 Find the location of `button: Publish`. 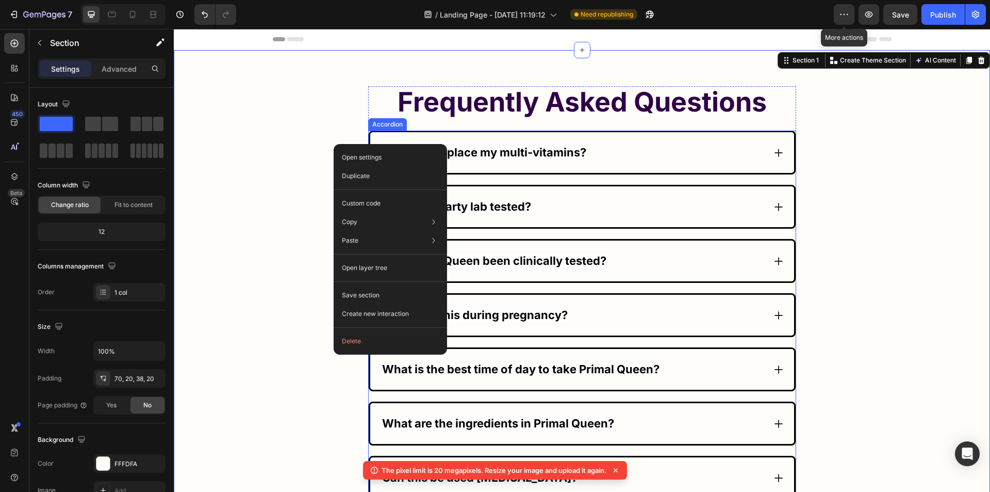

button: Publish is located at coordinates (943, 14).